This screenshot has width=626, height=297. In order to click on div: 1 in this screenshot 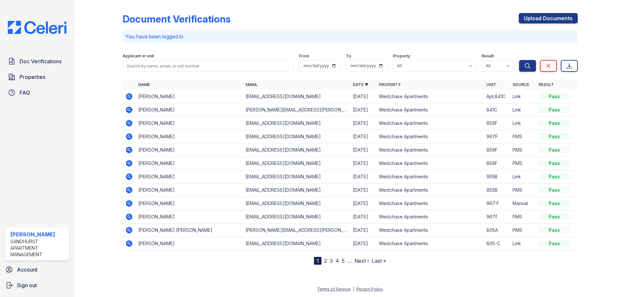, I will do `click(318, 261)`.